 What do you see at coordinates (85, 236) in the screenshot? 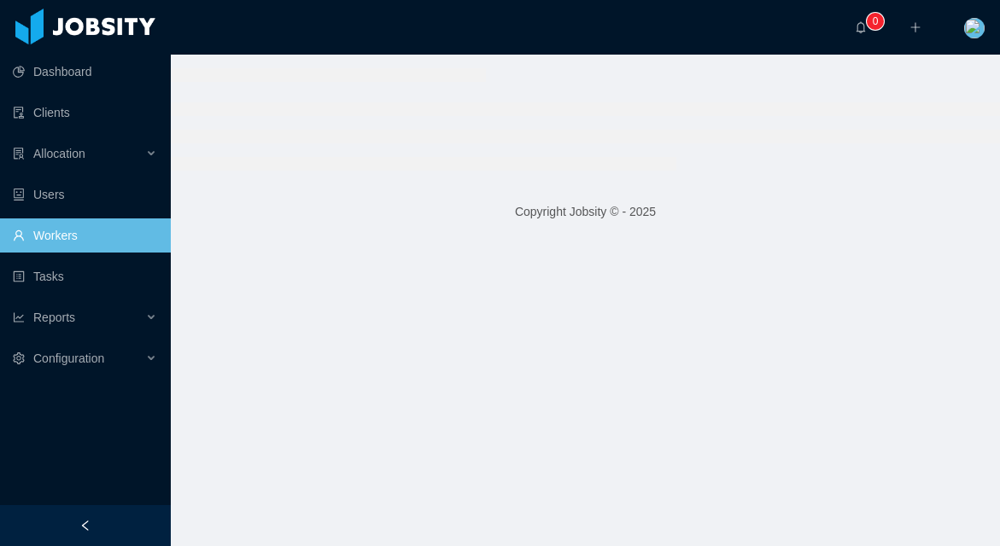
I see `a: icon: userWorkers` at bounding box center [85, 236].